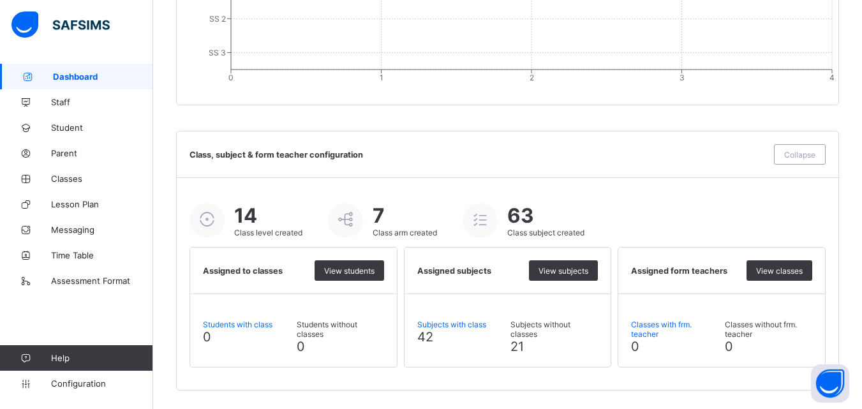 The width and height of the screenshot is (862, 409). What do you see at coordinates (101, 383) in the screenshot?
I see `span: Configuration` at bounding box center [101, 383].